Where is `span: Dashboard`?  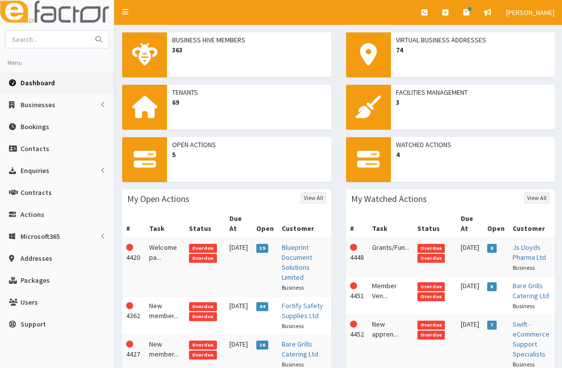 span: Dashboard is located at coordinates (37, 83).